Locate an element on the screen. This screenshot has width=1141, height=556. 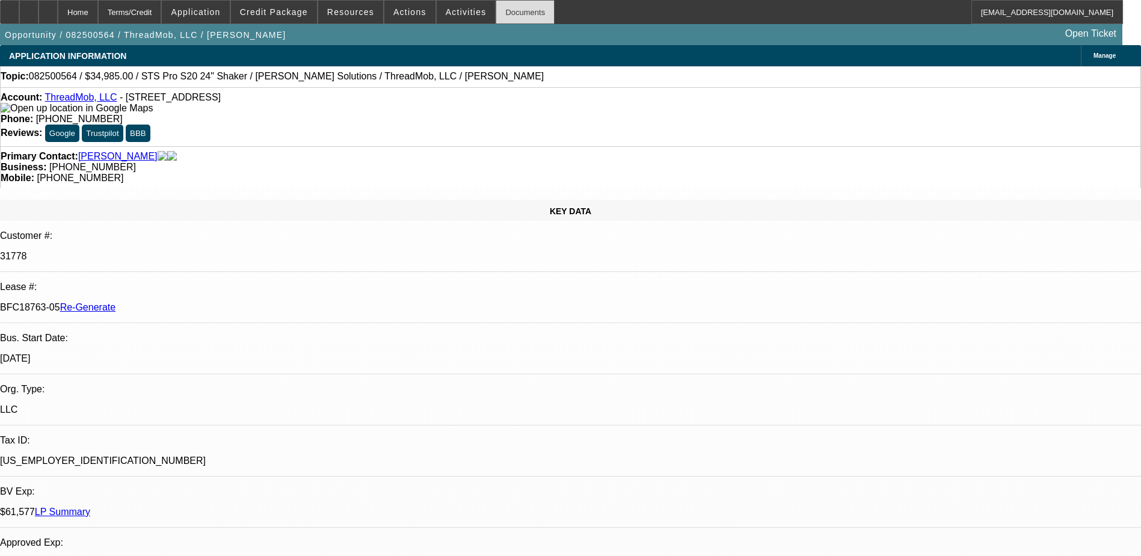
a: Open Ticket is located at coordinates (1090, 34).